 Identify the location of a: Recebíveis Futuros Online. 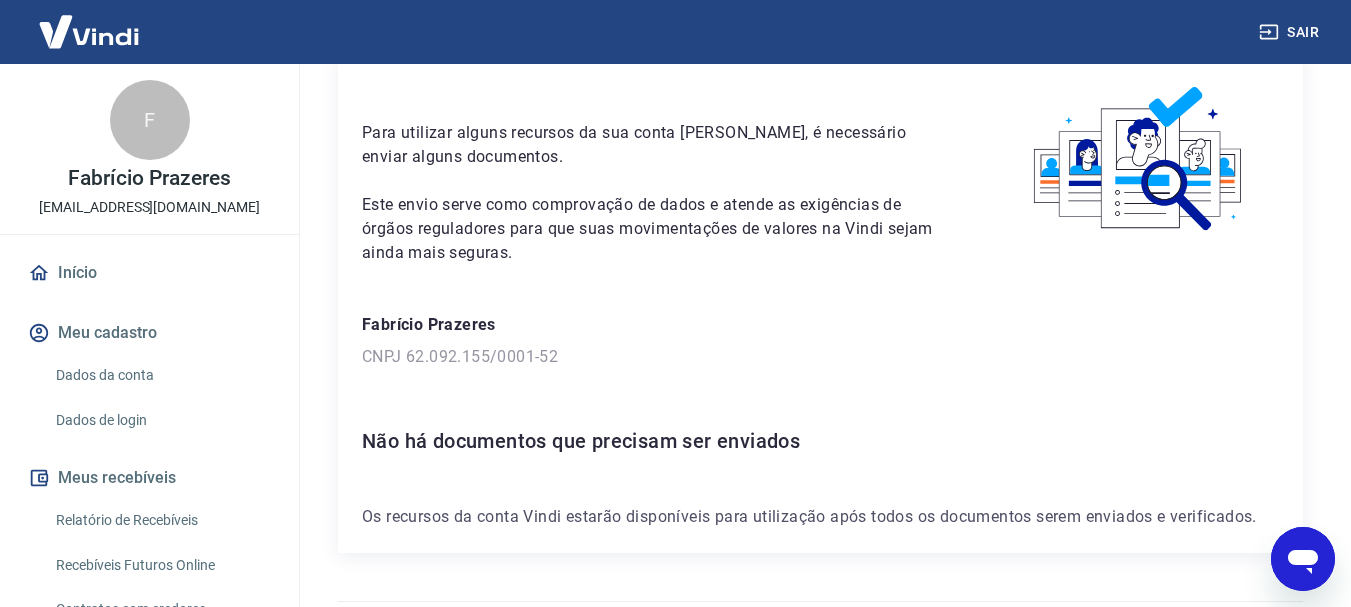
(161, 565).